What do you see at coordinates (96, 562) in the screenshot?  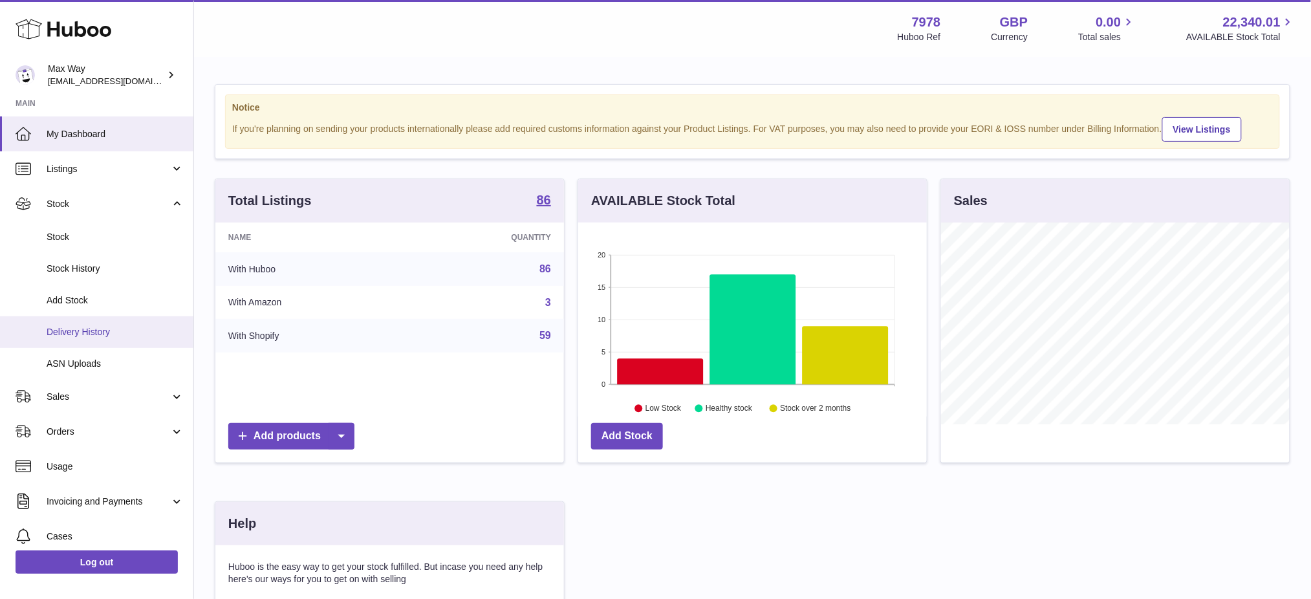 I see `a: Log out` at bounding box center [96, 562].